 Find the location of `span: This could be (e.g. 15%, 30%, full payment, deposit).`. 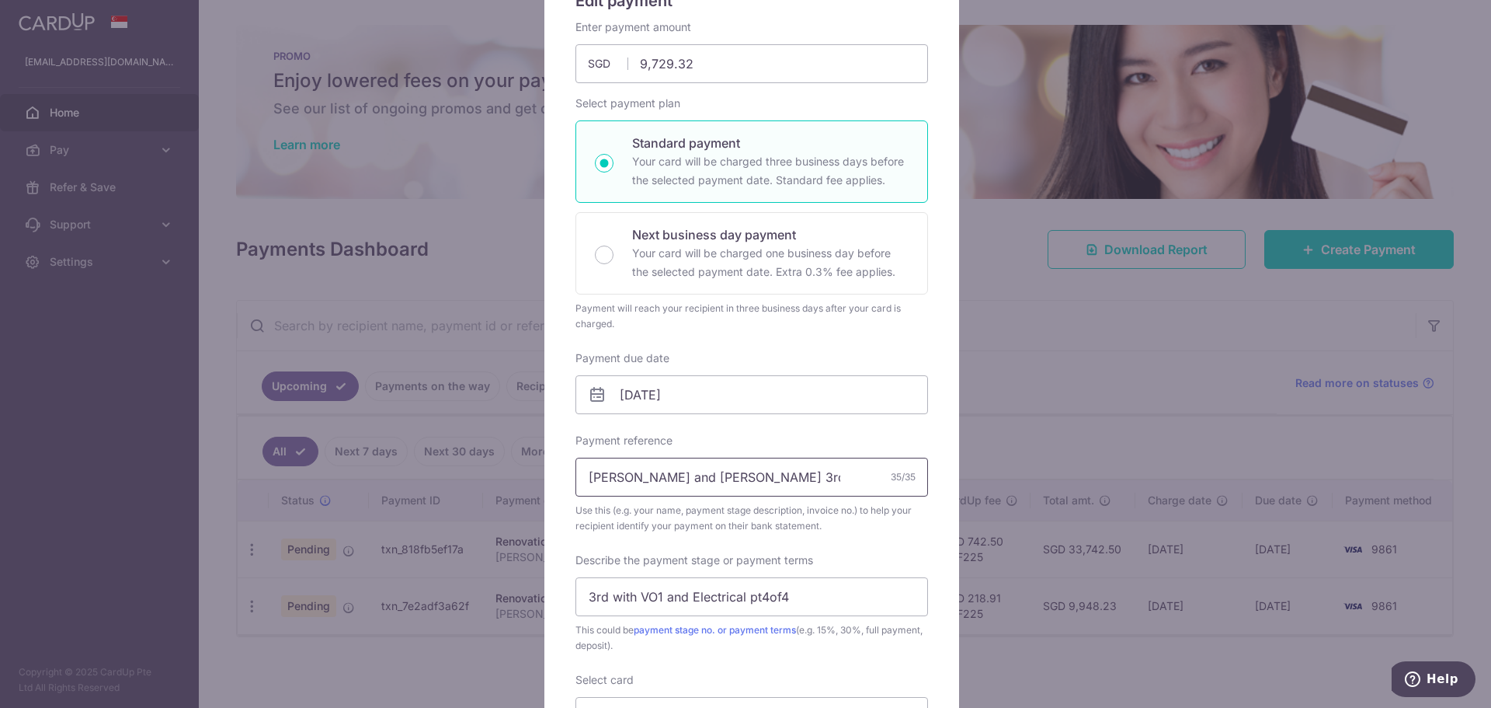

span: This could be (e.g. 15%, 30%, full payment, deposit). is located at coordinates (752, 638).